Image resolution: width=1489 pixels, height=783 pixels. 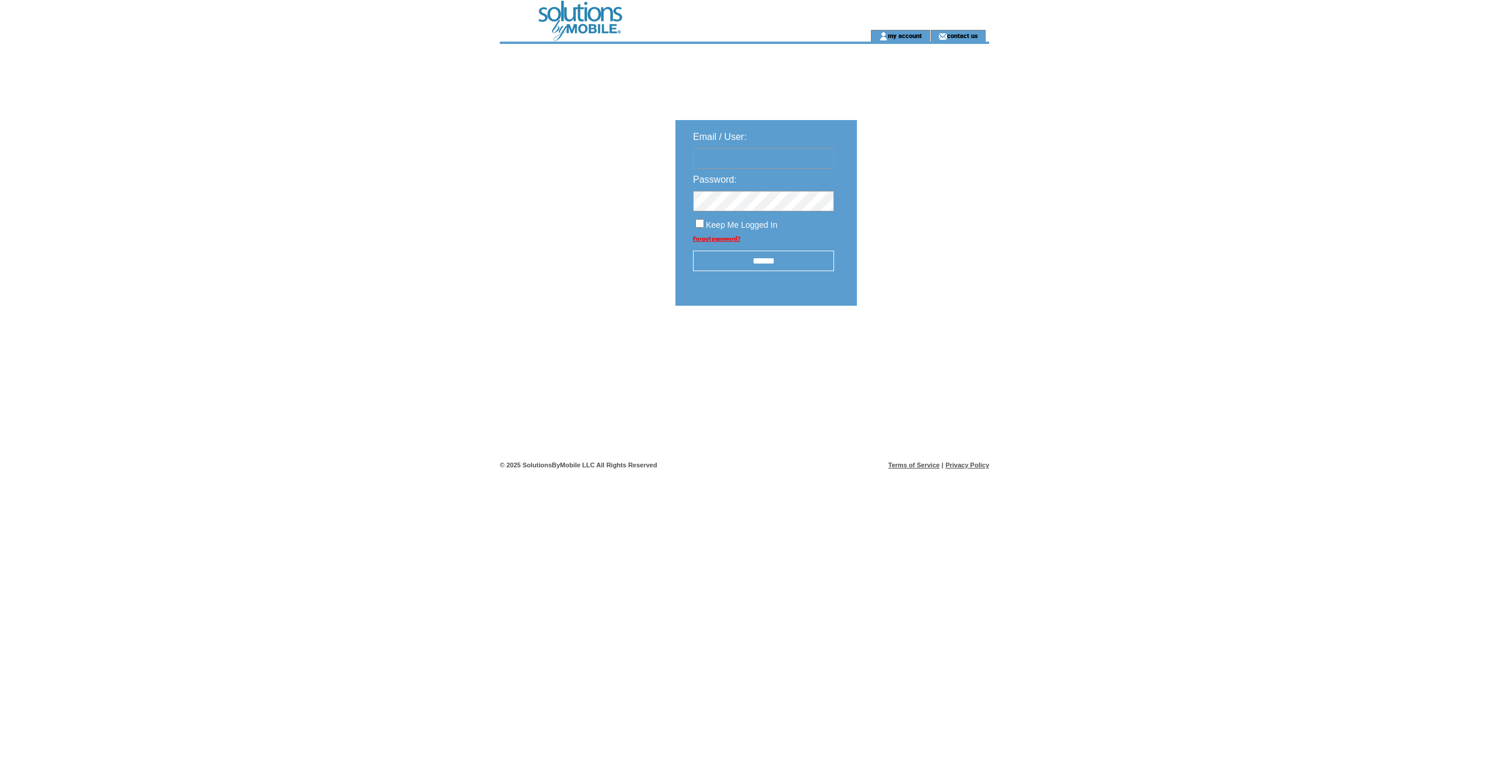 I want to click on span: Keep Me Logged In, so click(x=742, y=225).